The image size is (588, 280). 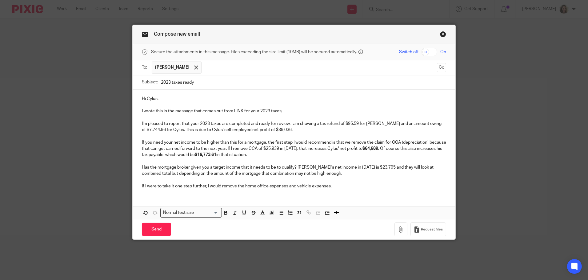 I want to click on label: Subject:, so click(x=150, y=82).